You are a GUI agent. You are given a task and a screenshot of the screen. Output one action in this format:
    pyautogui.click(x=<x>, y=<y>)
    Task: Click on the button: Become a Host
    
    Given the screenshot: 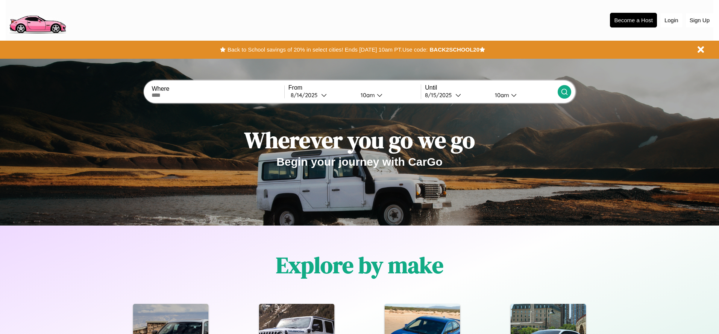 What is the action you would take?
    pyautogui.click(x=633, y=20)
    